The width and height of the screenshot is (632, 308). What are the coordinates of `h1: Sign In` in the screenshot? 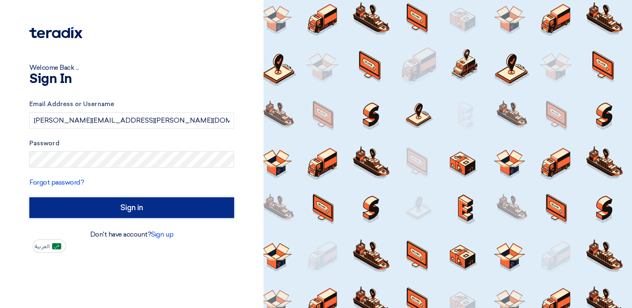 It's located at (131, 79).